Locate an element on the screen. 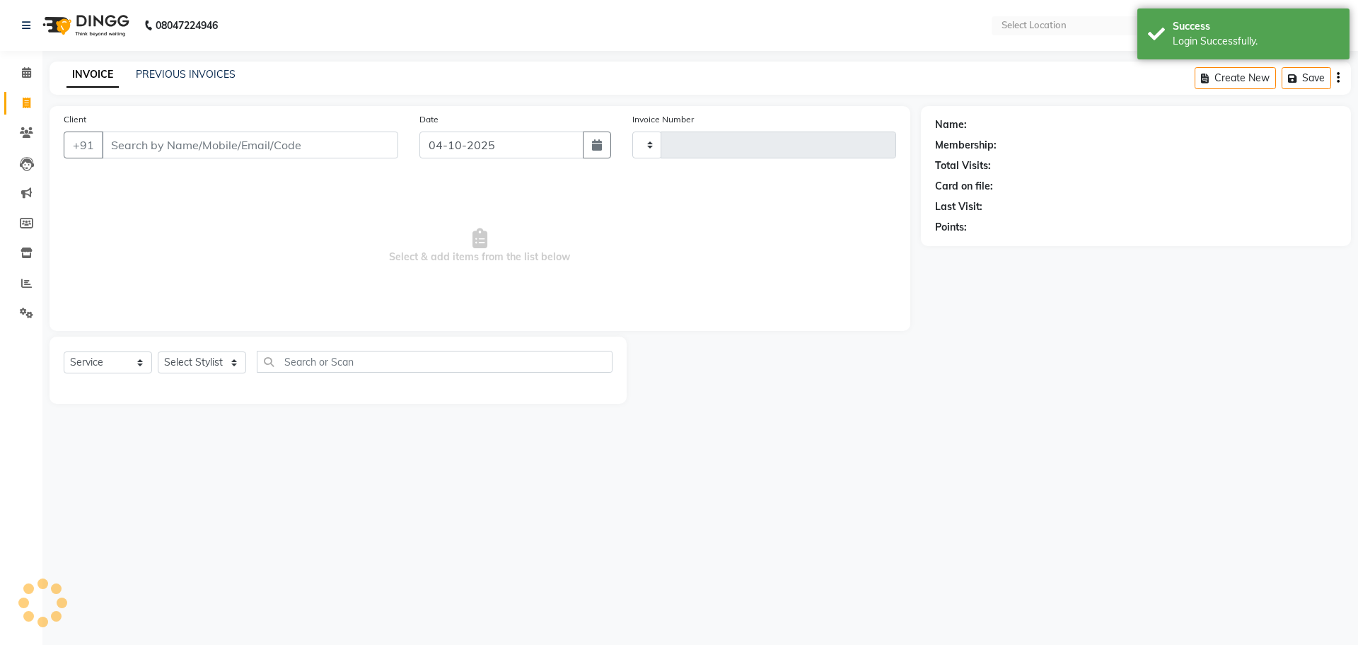  div: Last Visit: is located at coordinates (958, 206).